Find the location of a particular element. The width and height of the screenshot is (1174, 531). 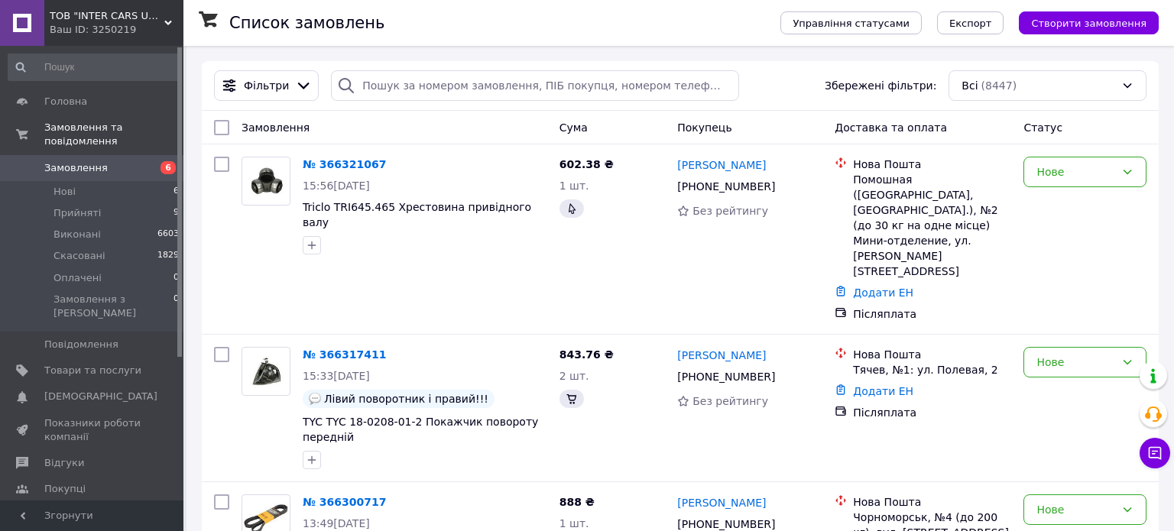

button: Чат з покупцем is located at coordinates (1155, 453).